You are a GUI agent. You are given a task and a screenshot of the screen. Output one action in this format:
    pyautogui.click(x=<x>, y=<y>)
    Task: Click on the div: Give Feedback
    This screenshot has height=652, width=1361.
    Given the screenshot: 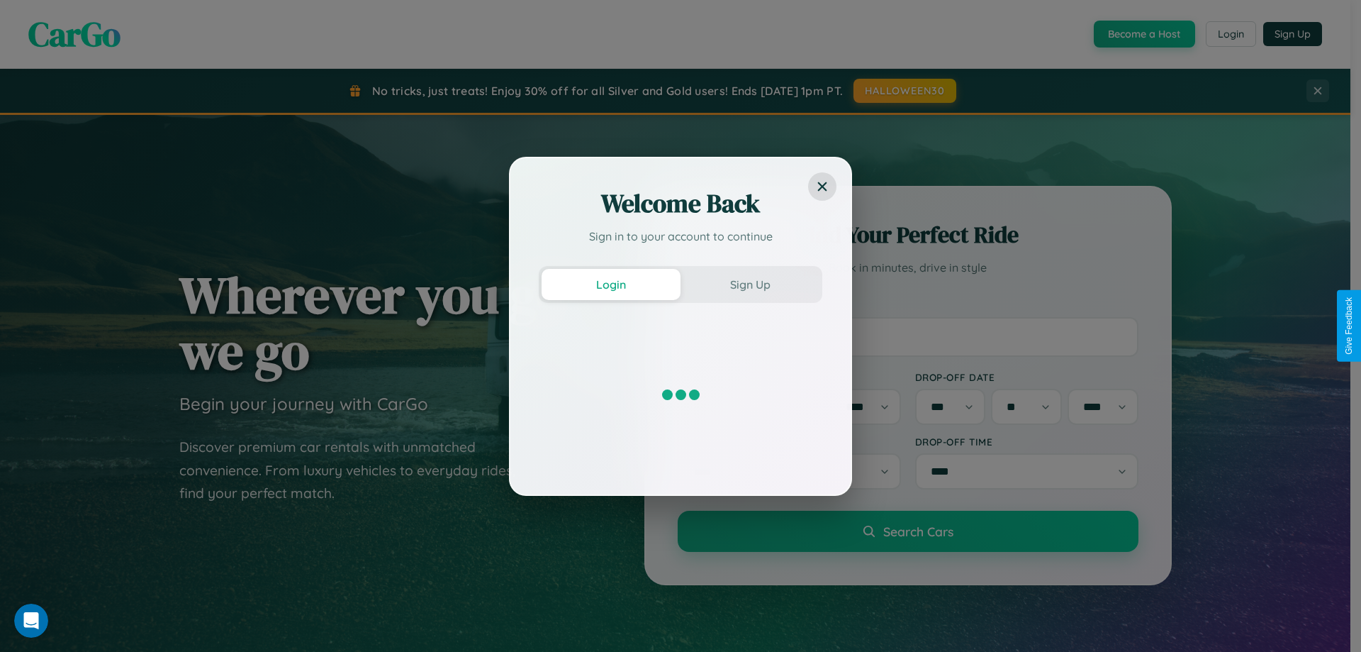 What is the action you would take?
    pyautogui.click(x=1349, y=325)
    